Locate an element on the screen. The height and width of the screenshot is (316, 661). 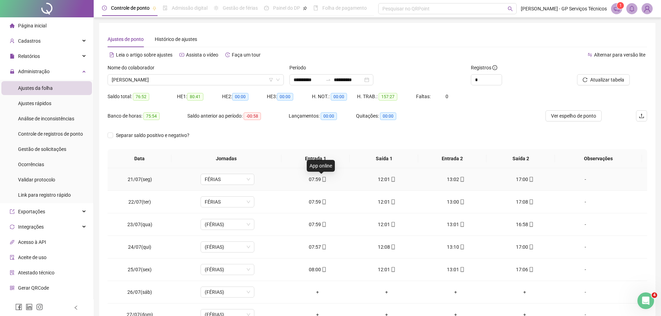
span: Página inicial is located at coordinates (32, 26).